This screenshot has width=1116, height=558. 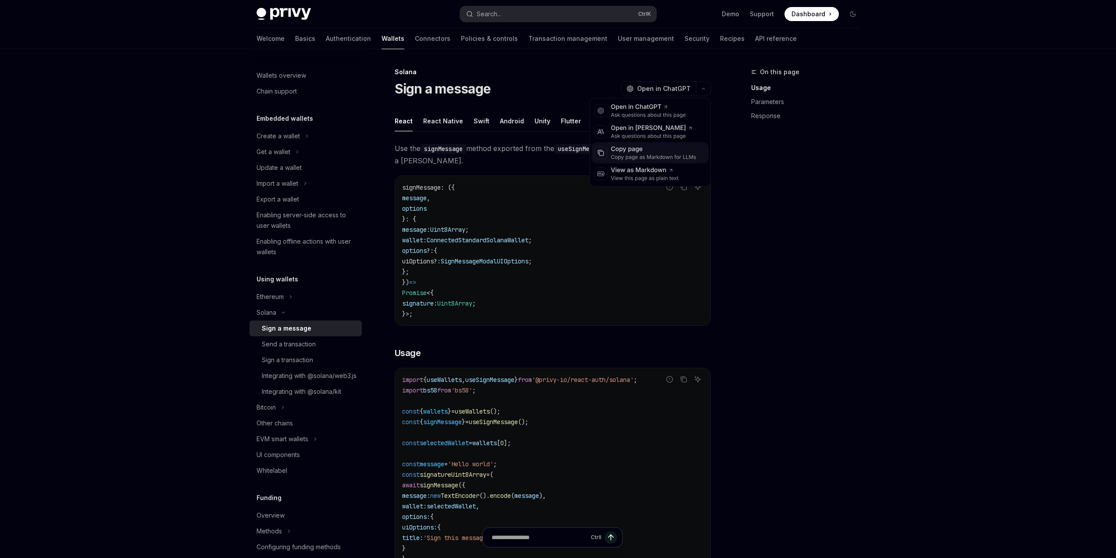 I want to click on span: Usage, so click(x=408, y=353).